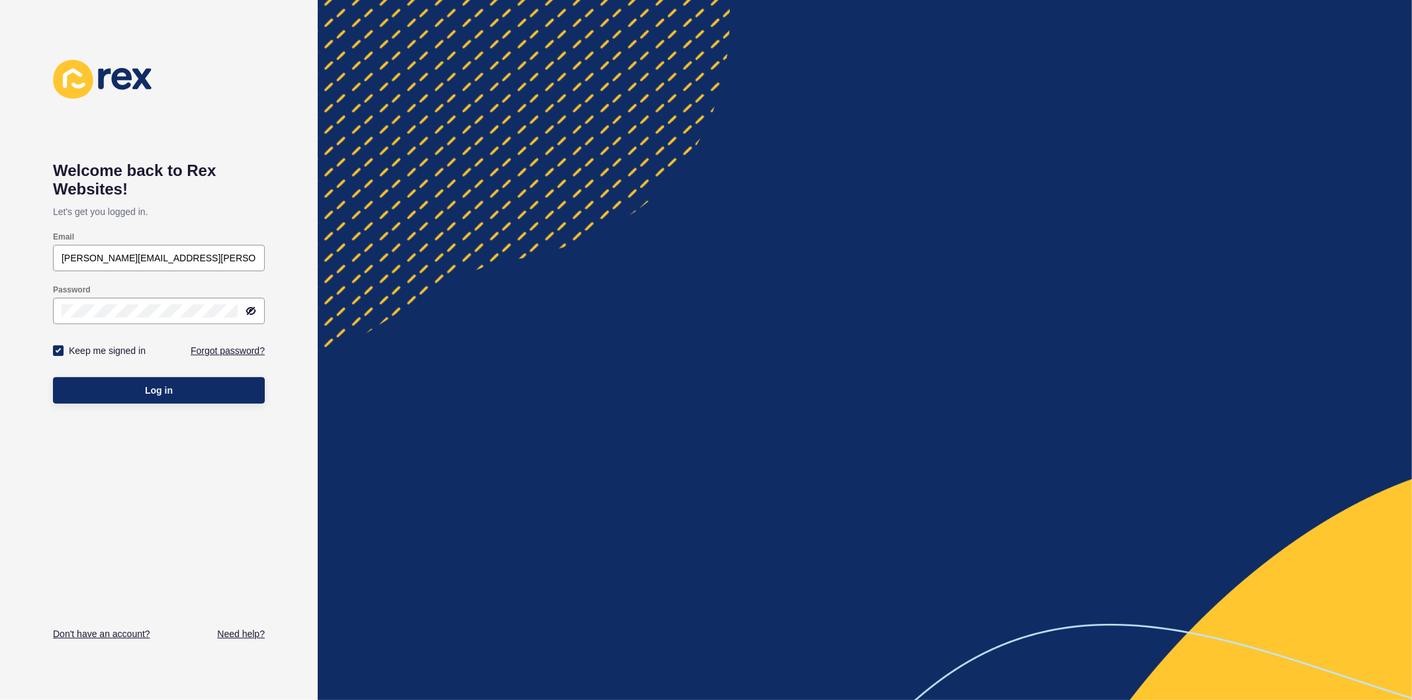  What do you see at coordinates (159, 391) in the screenshot?
I see `button: Log in` at bounding box center [159, 391].